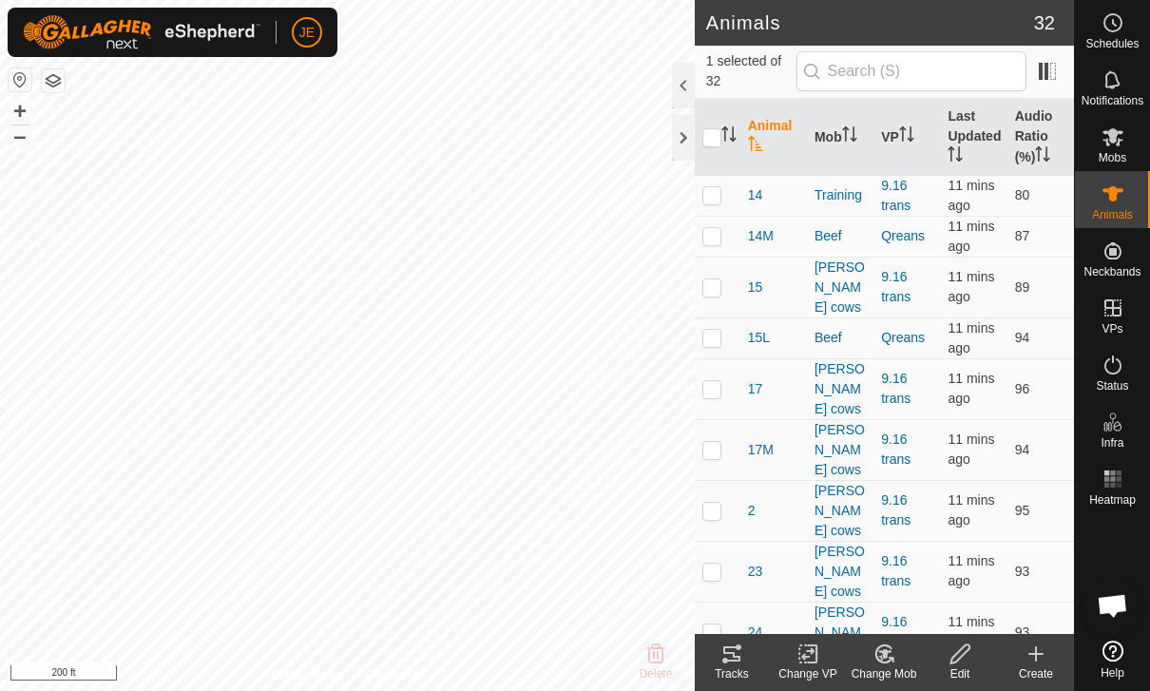  I want to click on th: Last Updated, so click(973, 137).